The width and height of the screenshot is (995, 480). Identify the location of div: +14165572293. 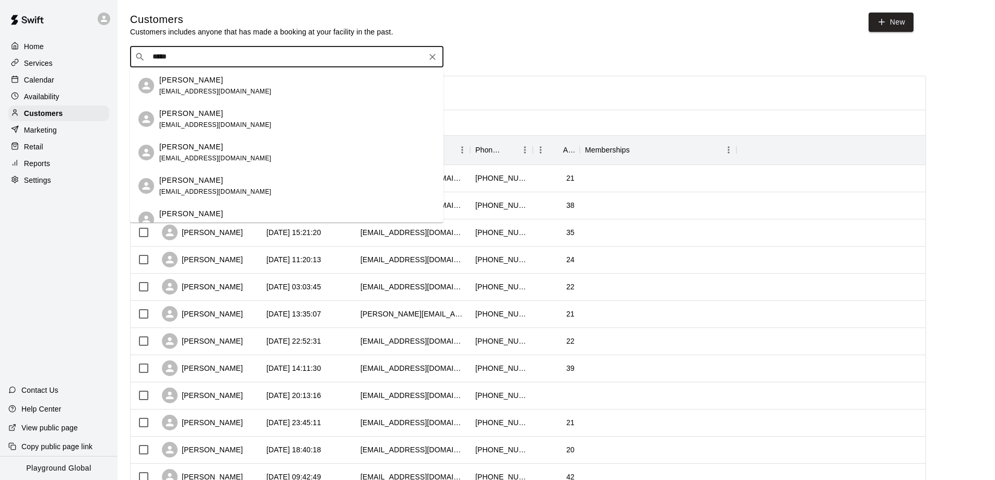
(501, 178).